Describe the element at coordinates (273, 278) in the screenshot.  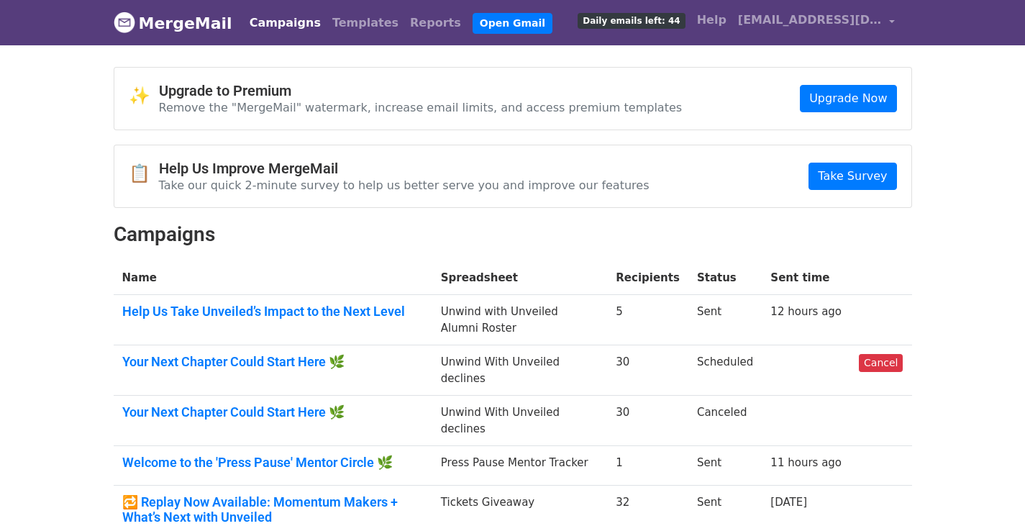
I see `th: Name` at that location.